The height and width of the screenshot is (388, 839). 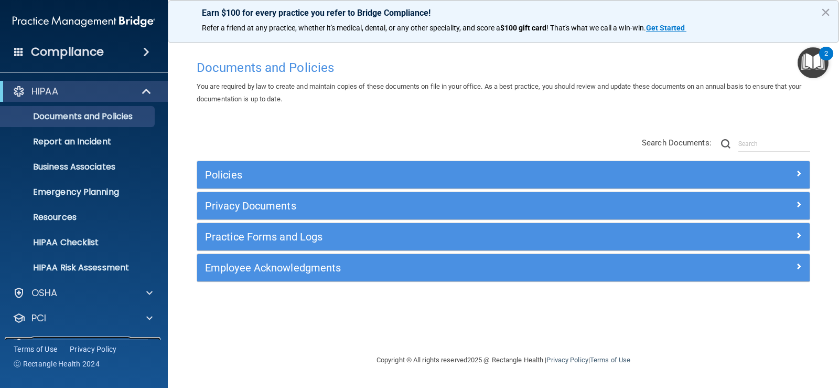 I want to click on a: OfficeSafe University, so click(x=82, y=343).